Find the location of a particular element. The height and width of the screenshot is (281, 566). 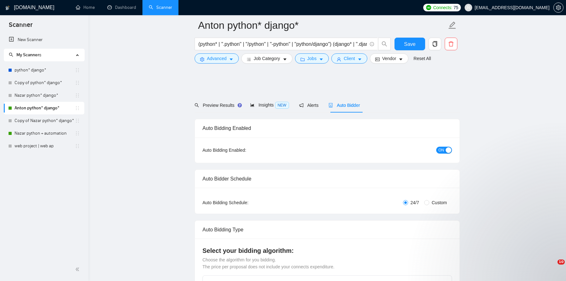

a: Copy of python* django* is located at coordinates (45, 83).